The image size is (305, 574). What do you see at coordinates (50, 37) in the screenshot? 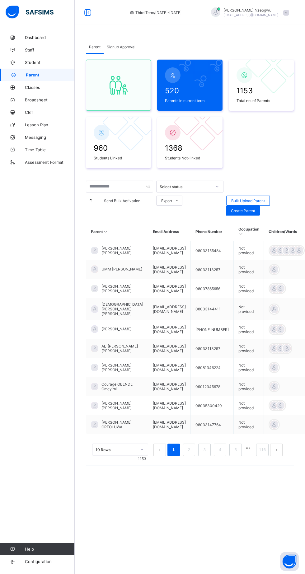
I see `span: Dashboard` at bounding box center [50, 37].